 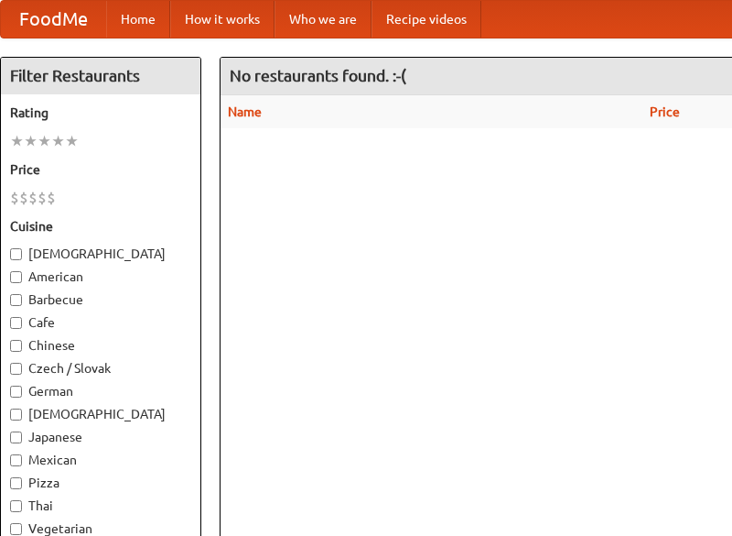 I want to click on input: Chinese, so click(x=16, y=345).